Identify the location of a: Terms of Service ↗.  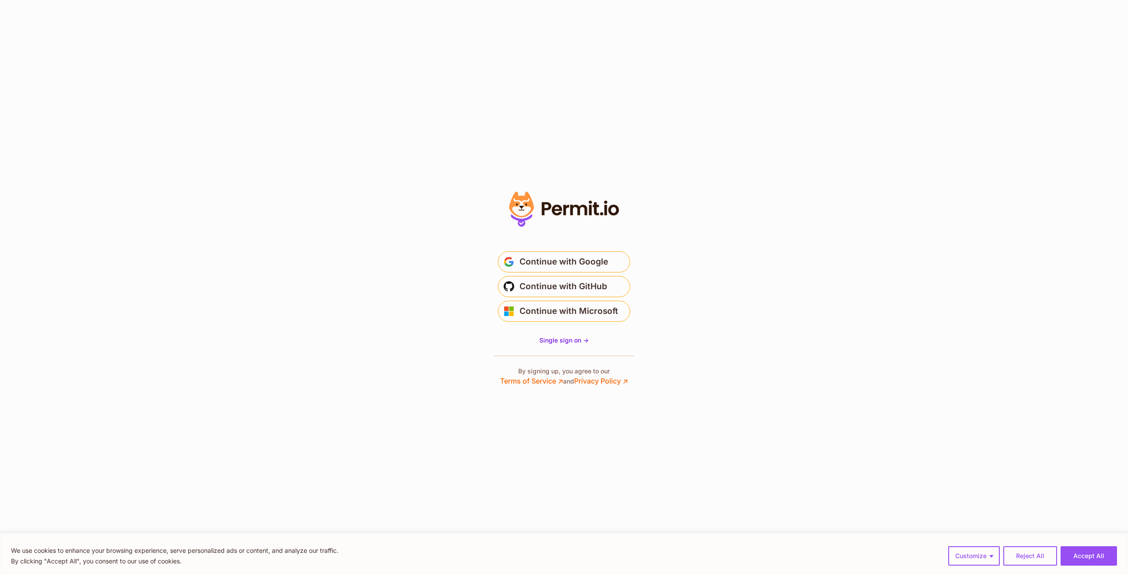
(531, 381).